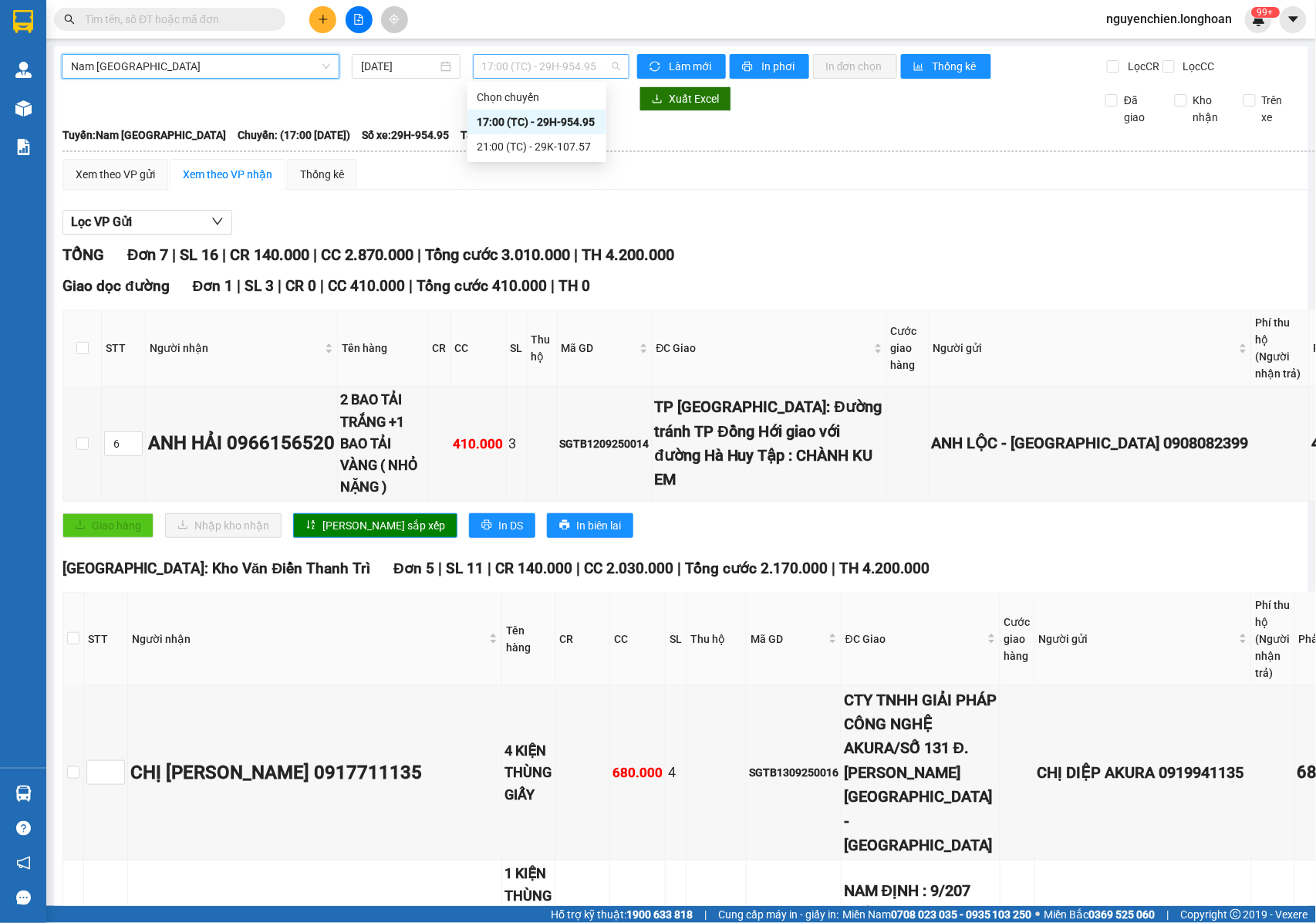  Describe the element at coordinates (147, 255) in the screenshot. I see `span: Đơn 7` at that location.